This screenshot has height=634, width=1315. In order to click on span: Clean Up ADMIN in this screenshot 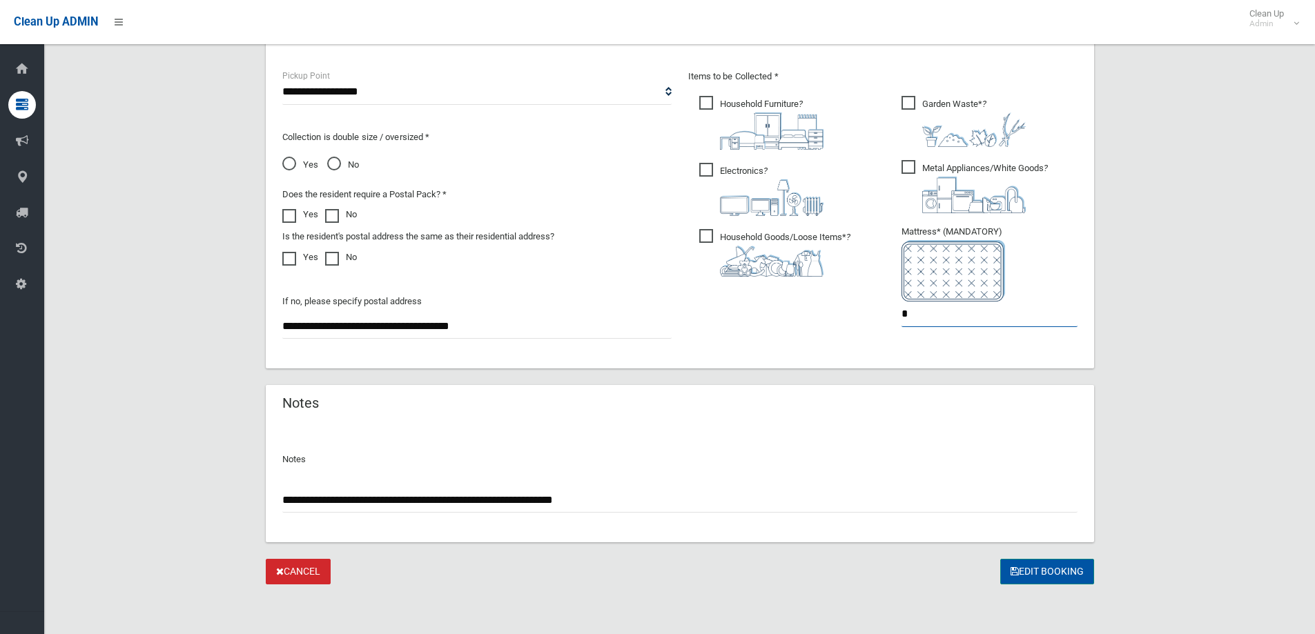, I will do `click(56, 21)`.